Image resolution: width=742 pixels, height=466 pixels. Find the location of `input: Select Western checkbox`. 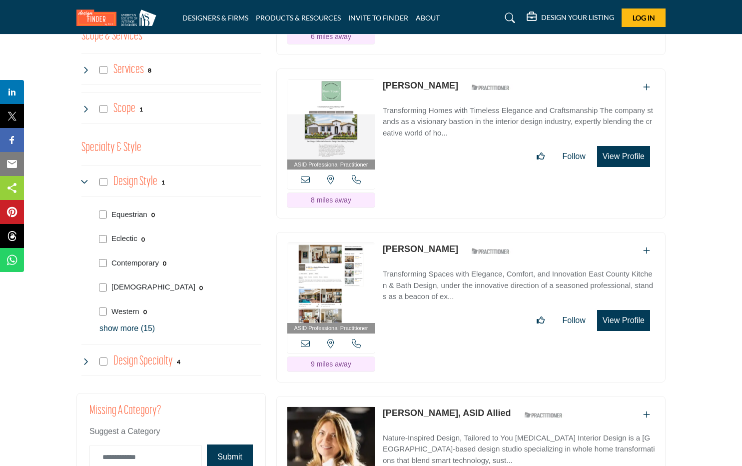

input: Select Western checkbox is located at coordinates (103, 311).